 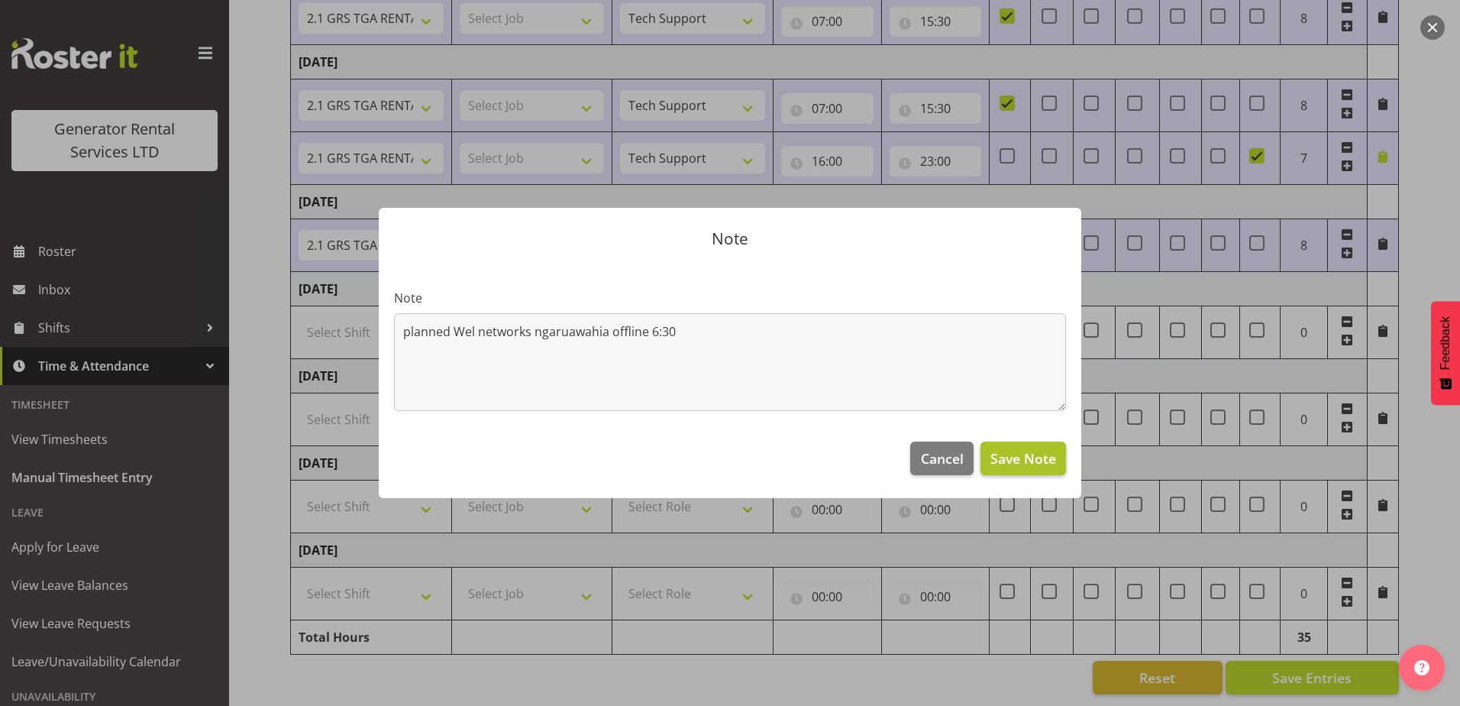 What do you see at coordinates (1023, 458) in the screenshot?
I see `span: Save Note` at bounding box center [1023, 458].